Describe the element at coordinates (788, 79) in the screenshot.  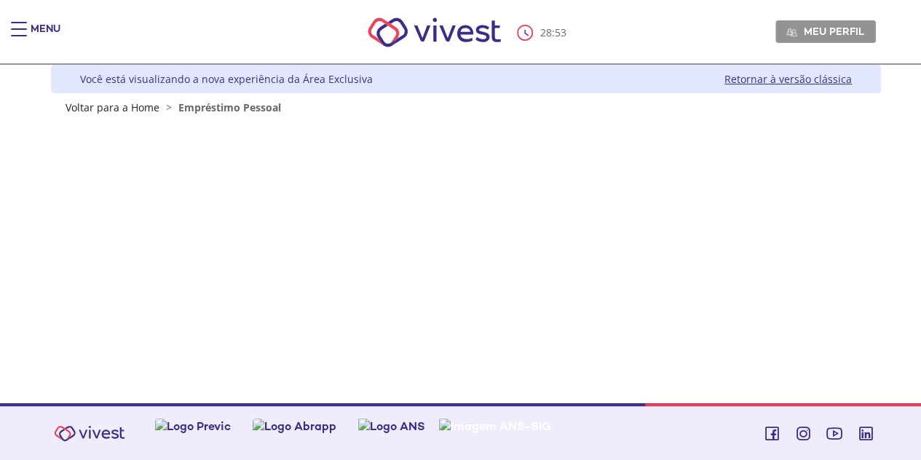
I see `a: Retornar à versão clássica` at that location.